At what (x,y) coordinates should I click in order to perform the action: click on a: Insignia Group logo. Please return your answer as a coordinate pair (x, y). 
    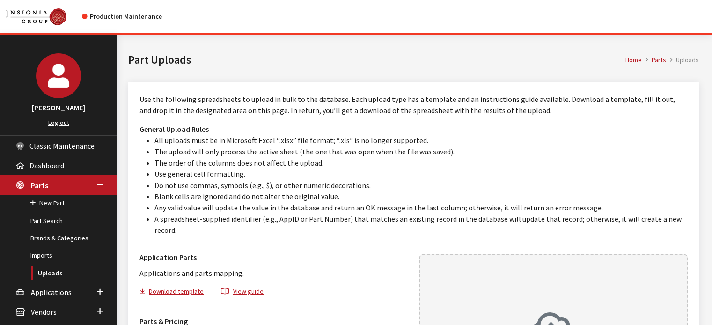
    Looking at the image, I should click on (44, 16).